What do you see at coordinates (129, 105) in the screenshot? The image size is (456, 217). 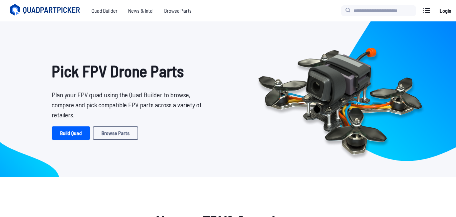 I see `p: Plan your FPV quad using the Quad Builder to browse, compare and pick compatible FPV parts across...` at bounding box center [129, 105].